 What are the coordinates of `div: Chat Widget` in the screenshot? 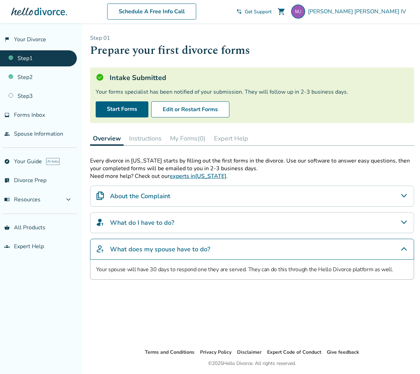 It's located at (403, 357).